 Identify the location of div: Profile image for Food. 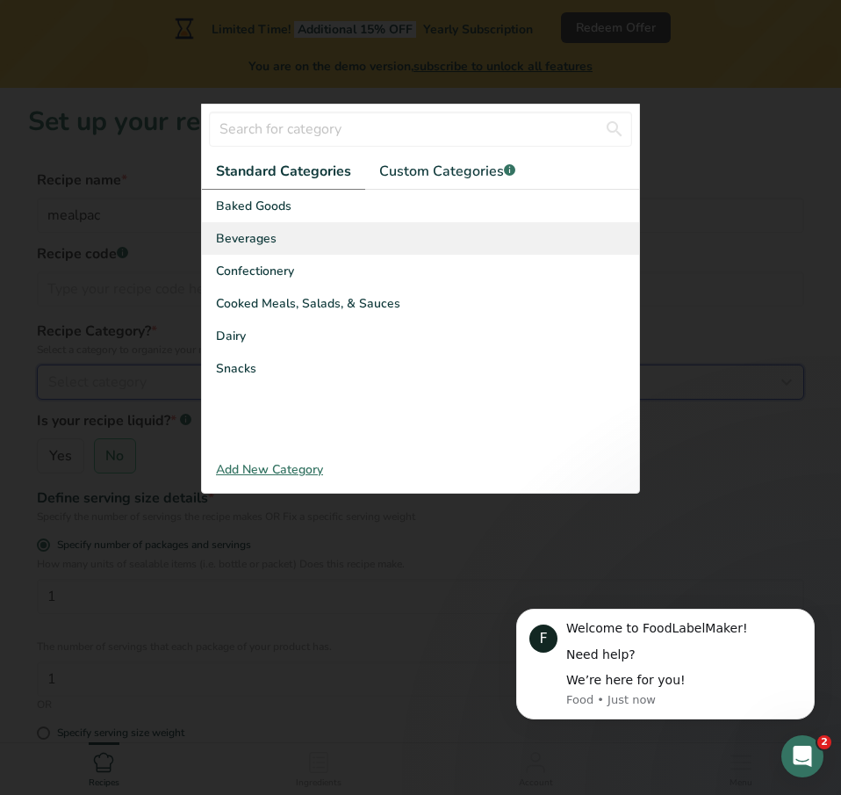
(54, 56).